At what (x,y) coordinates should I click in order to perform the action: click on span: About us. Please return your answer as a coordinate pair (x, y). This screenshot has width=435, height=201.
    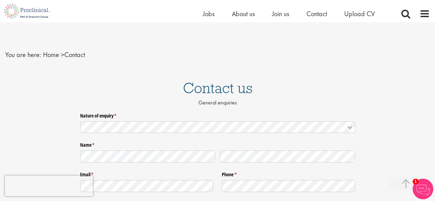
    Looking at the image, I should click on (243, 14).